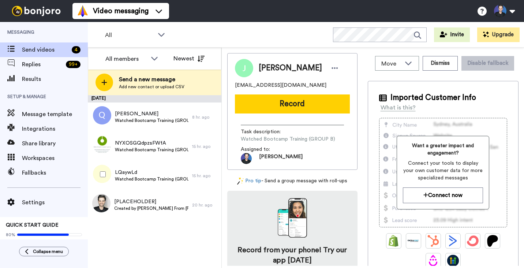 The height and width of the screenshot is (268, 524). Describe the element at coordinates (151, 150) in the screenshot. I see `span: Watched Bootcamp Training (GROUP A)` at that location.